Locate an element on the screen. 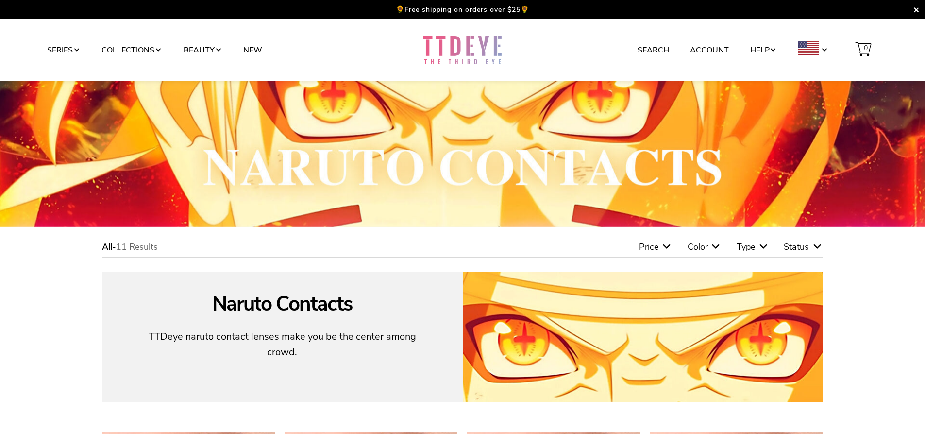 Image resolution: width=925 pixels, height=434 pixels. a: New is located at coordinates (252, 50).